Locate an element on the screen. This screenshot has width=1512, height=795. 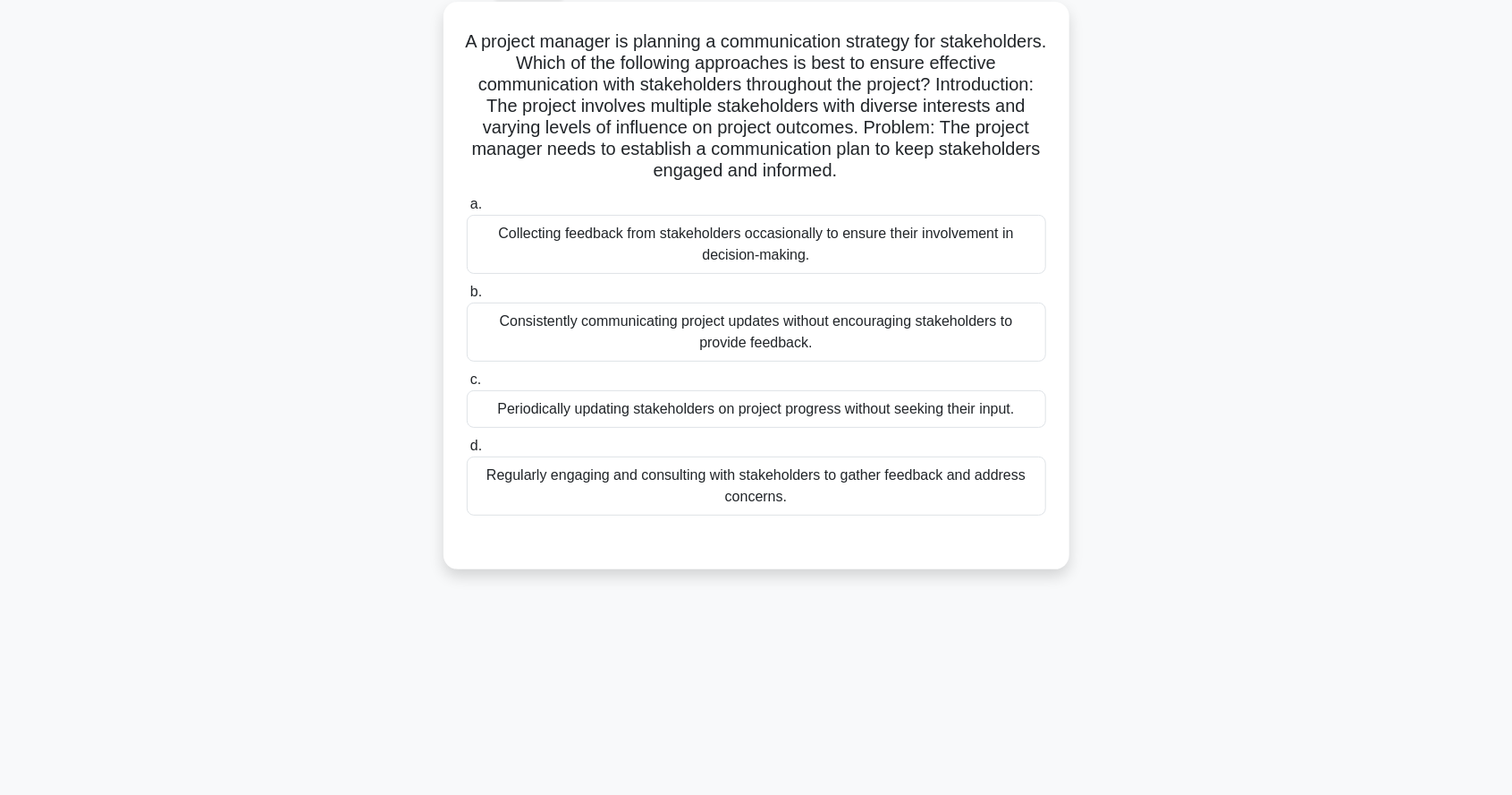
div: Regularly engaging and consulting with stakeholders to gather feedback and address concerns. is located at coordinates (756, 486).